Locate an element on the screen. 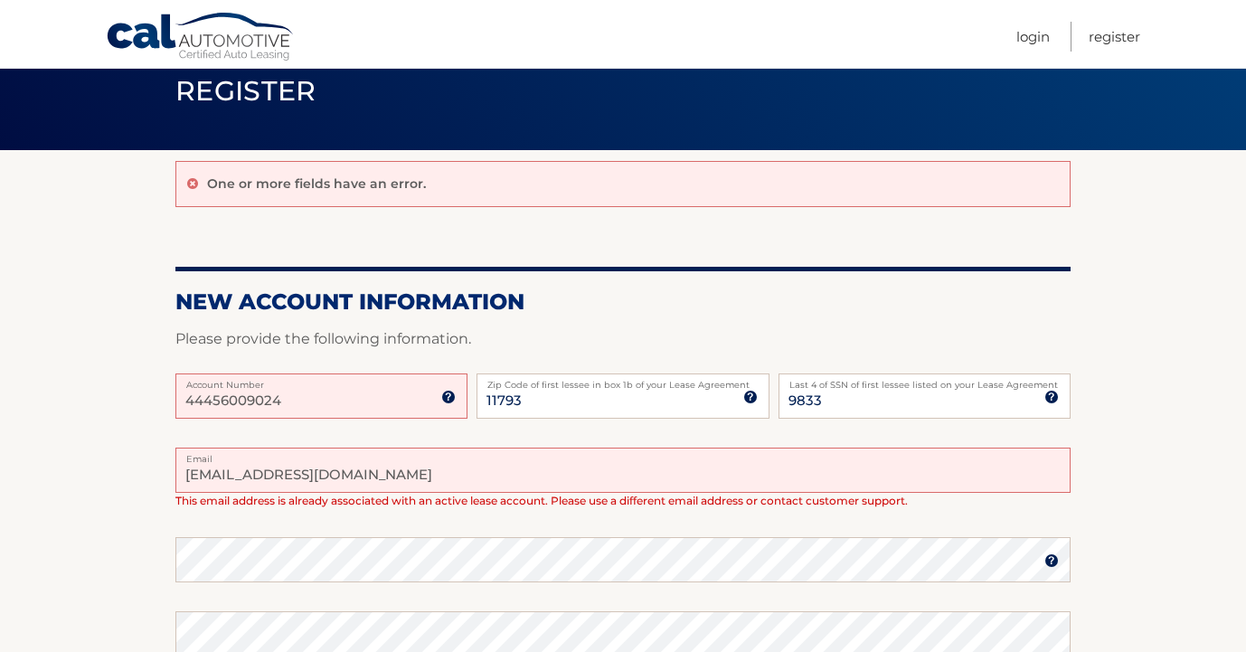 This screenshot has width=1246, height=652. span: This email address is already associated with an active lease account. Please use a different ema... is located at coordinates (542, 500).